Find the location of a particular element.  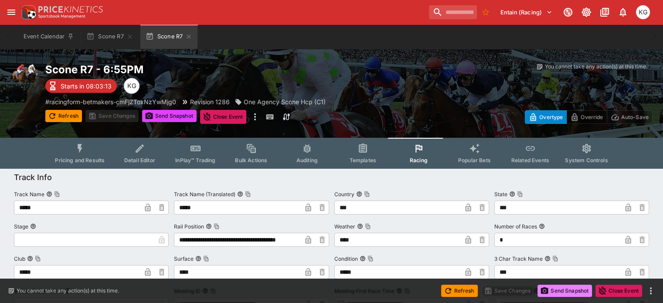

button: Connected to PK is located at coordinates (568, 12).